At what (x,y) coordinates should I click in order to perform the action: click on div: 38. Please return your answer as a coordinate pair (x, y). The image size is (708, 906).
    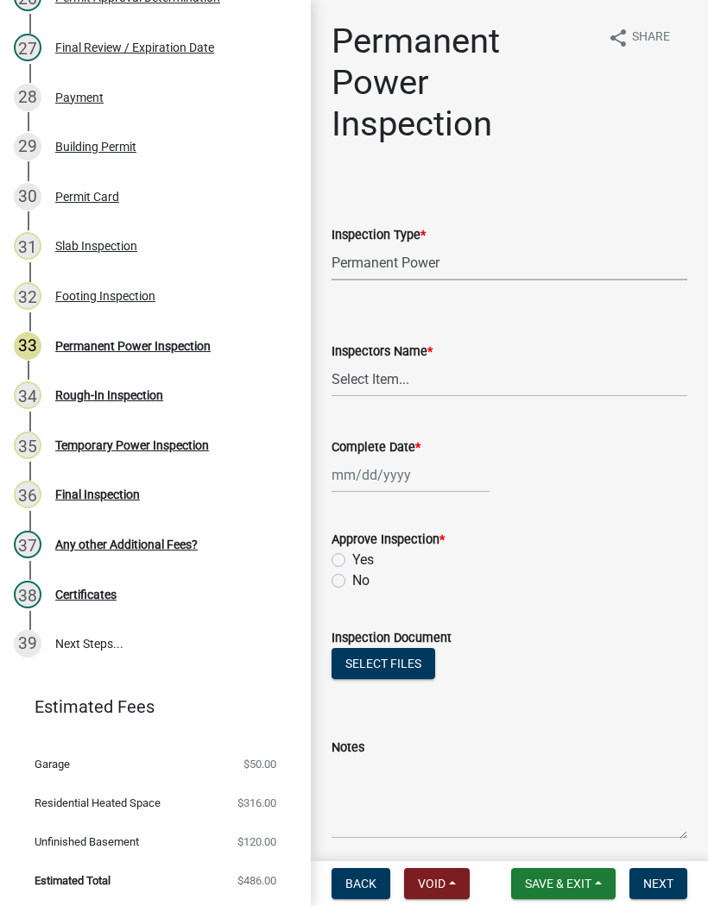
    Looking at the image, I should click on (28, 595).